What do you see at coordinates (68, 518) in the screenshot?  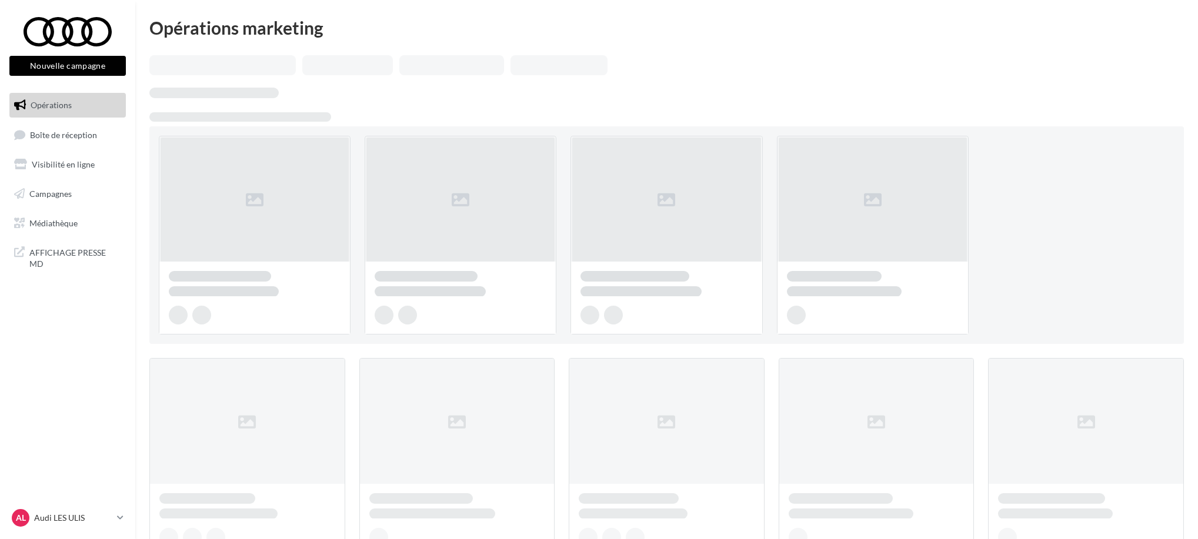 I see `a: AL Audi LES ULIS` at bounding box center [68, 518].